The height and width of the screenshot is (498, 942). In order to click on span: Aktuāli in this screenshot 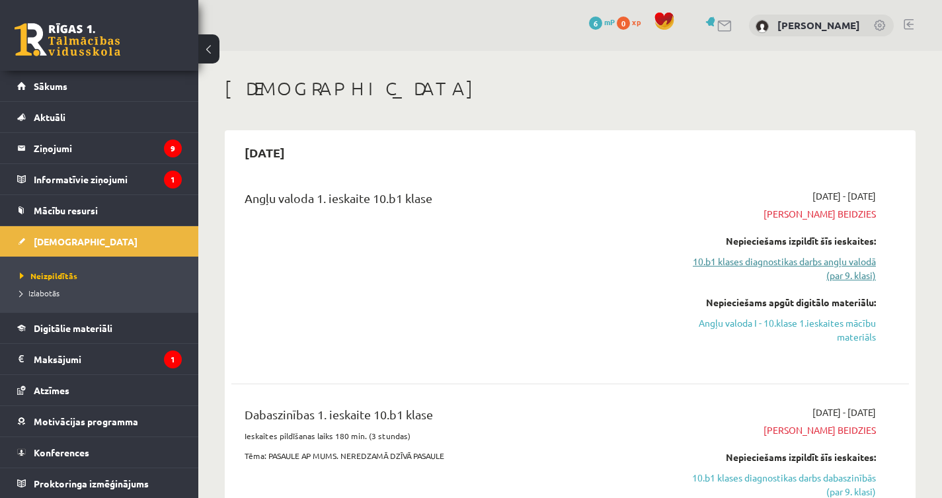, I will do `click(50, 117)`.